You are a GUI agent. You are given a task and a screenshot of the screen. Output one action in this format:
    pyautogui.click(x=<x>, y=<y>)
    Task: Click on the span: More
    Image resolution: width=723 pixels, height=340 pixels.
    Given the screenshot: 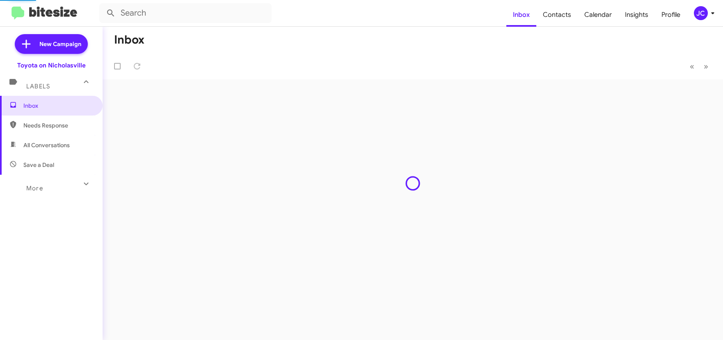 What is the action you would take?
    pyautogui.click(x=34, y=188)
    